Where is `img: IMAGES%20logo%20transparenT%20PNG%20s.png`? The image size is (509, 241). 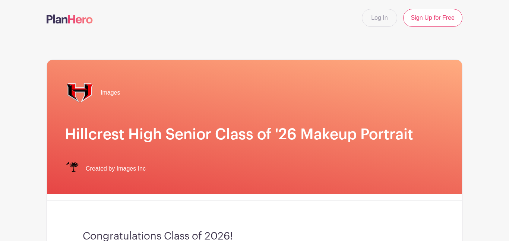 img: IMAGES%20logo%20transparenT%20PNG%20s.png is located at coordinates (72, 169).